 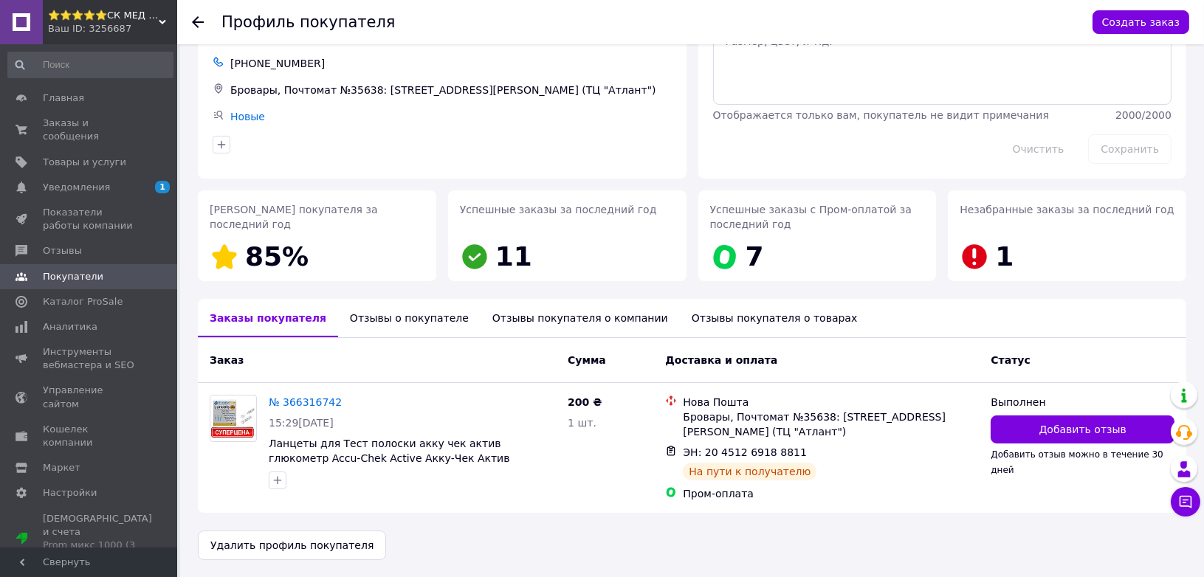 I want to click on span: Показатели работы компании, so click(x=89, y=219).